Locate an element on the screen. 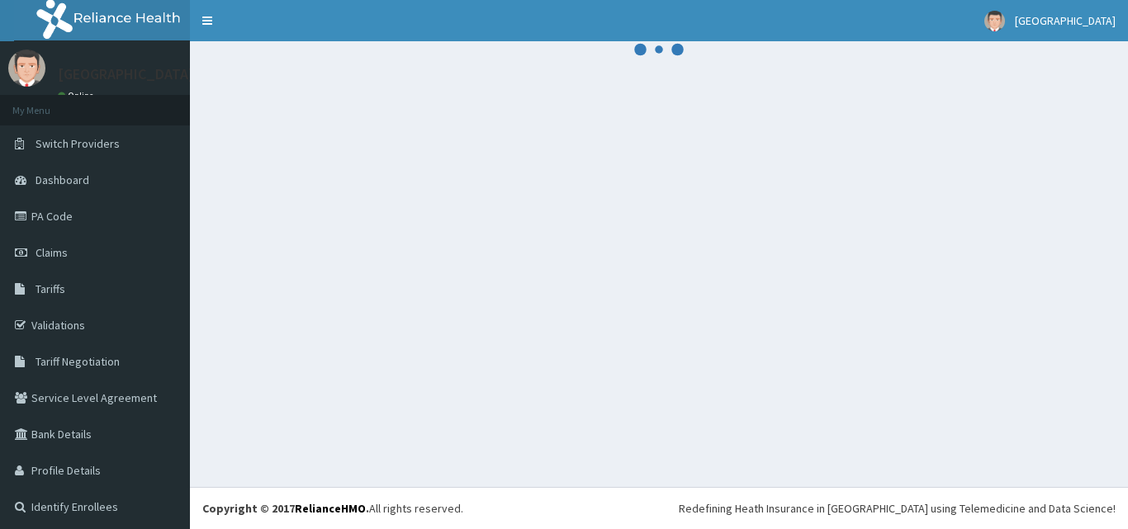 The width and height of the screenshot is (1128, 529). span: Switch Providers is located at coordinates (78, 144).